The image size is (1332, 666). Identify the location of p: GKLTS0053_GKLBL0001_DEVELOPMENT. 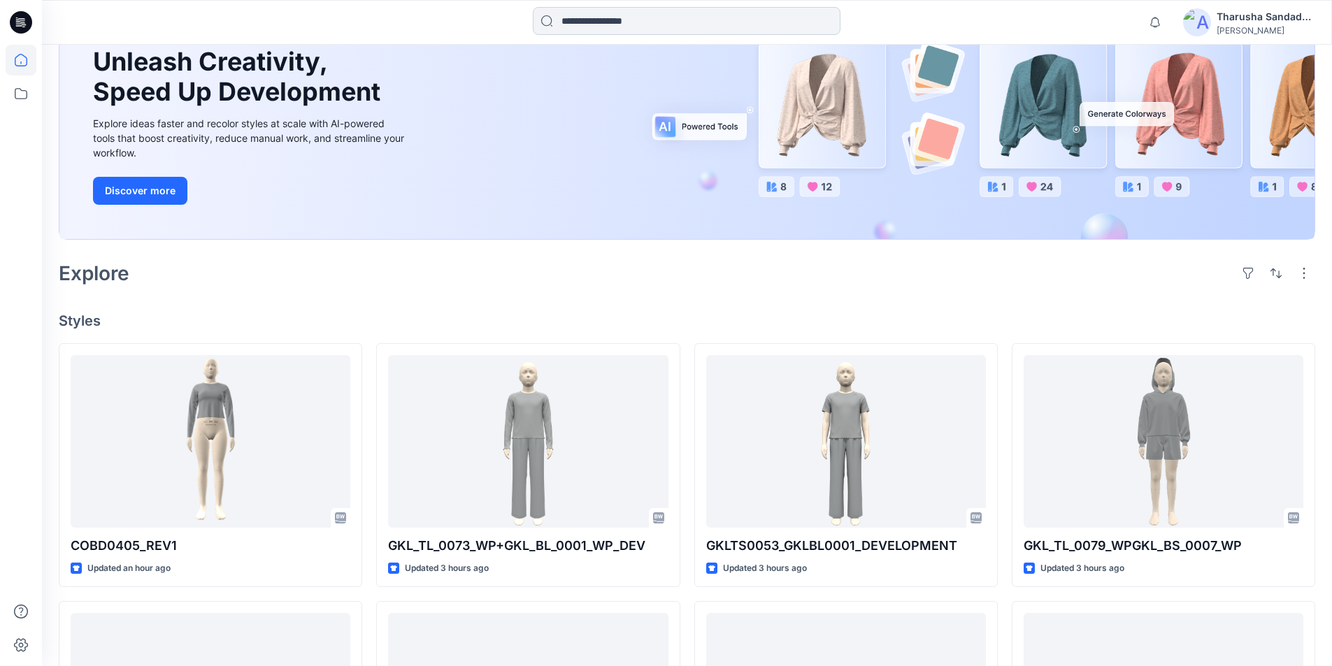
(846, 546).